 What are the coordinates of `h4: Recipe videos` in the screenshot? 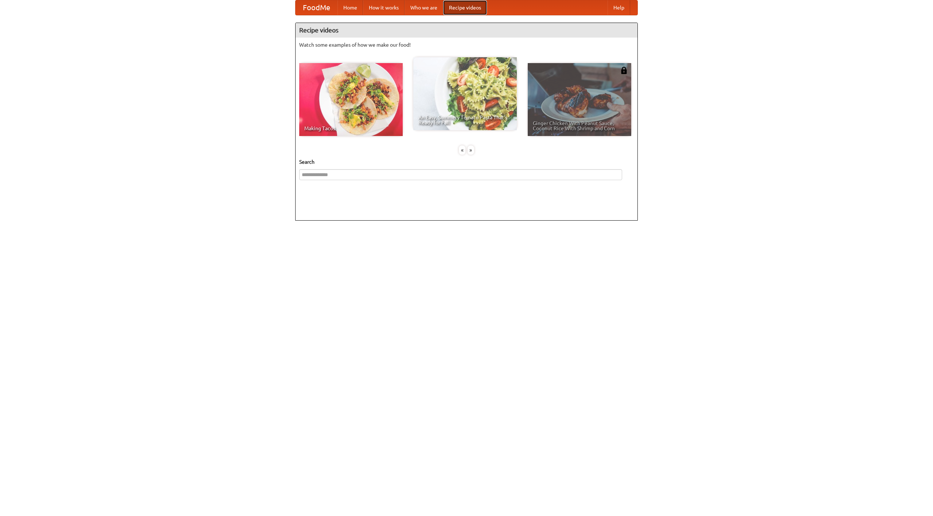 It's located at (466, 30).